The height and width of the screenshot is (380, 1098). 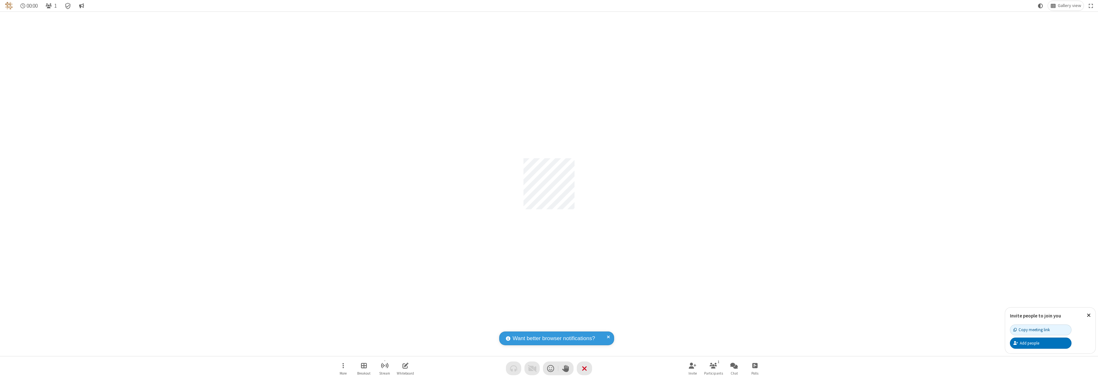 What do you see at coordinates (364, 373) in the screenshot?
I see `span: Breakout` at bounding box center [364, 373].